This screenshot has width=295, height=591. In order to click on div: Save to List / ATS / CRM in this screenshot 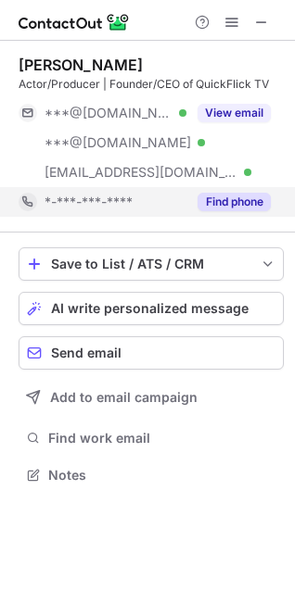, I will do `click(151, 264)`.